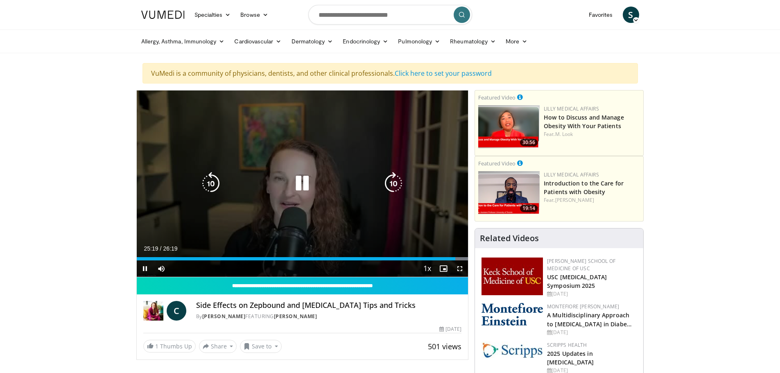 The image size is (780, 373). What do you see at coordinates (365, 41) in the screenshot?
I see `a: Endocrinology` at bounding box center [365, 41].